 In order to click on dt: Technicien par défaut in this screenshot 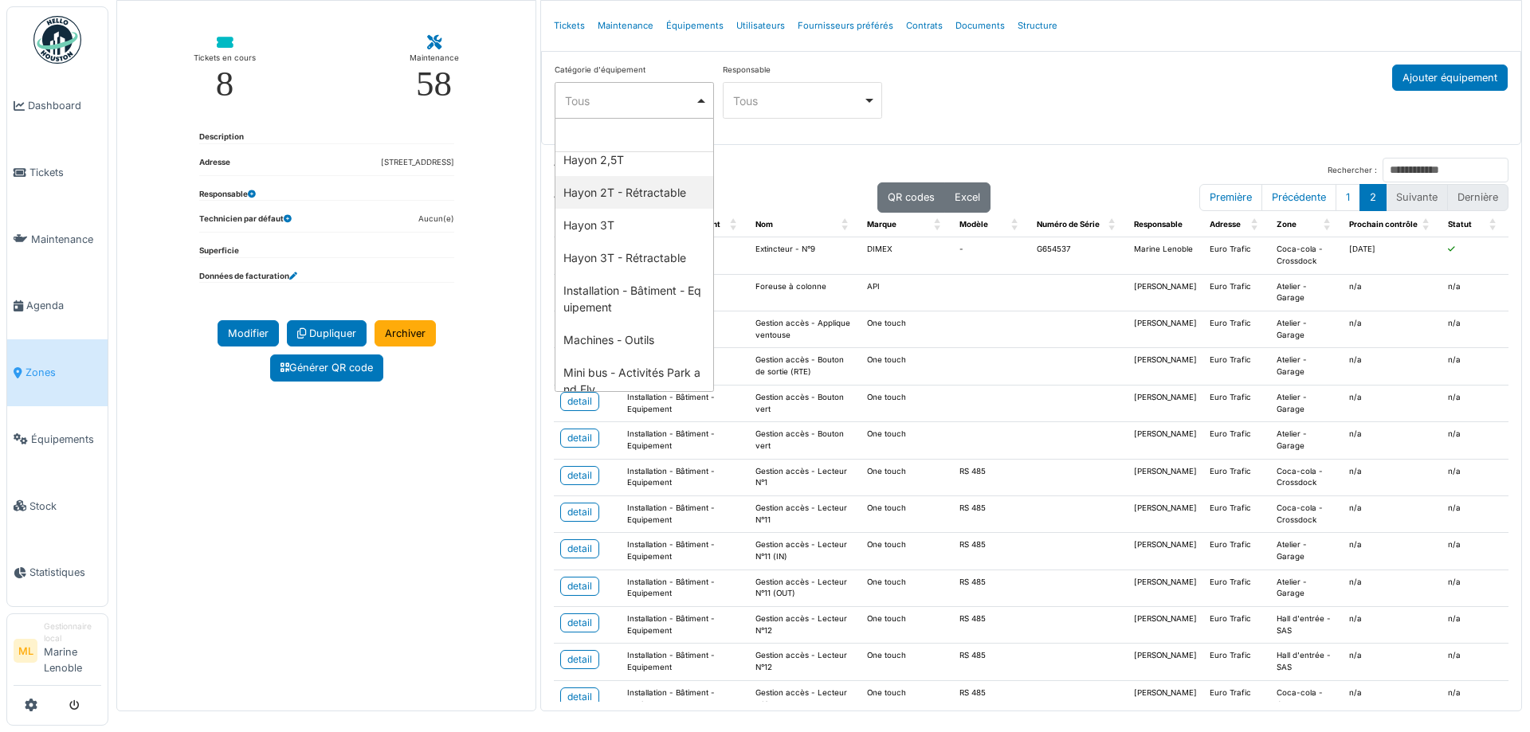, I will do `click(245, 222)`.